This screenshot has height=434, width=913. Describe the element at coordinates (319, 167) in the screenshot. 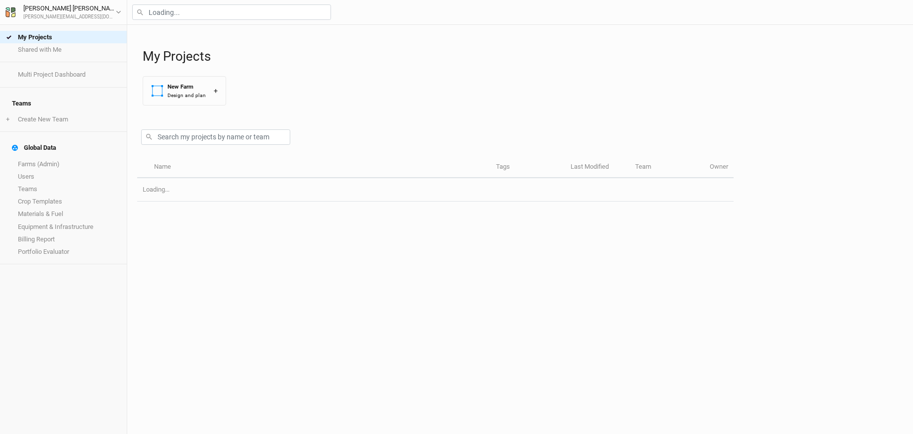

I see `th: Name` at that location.